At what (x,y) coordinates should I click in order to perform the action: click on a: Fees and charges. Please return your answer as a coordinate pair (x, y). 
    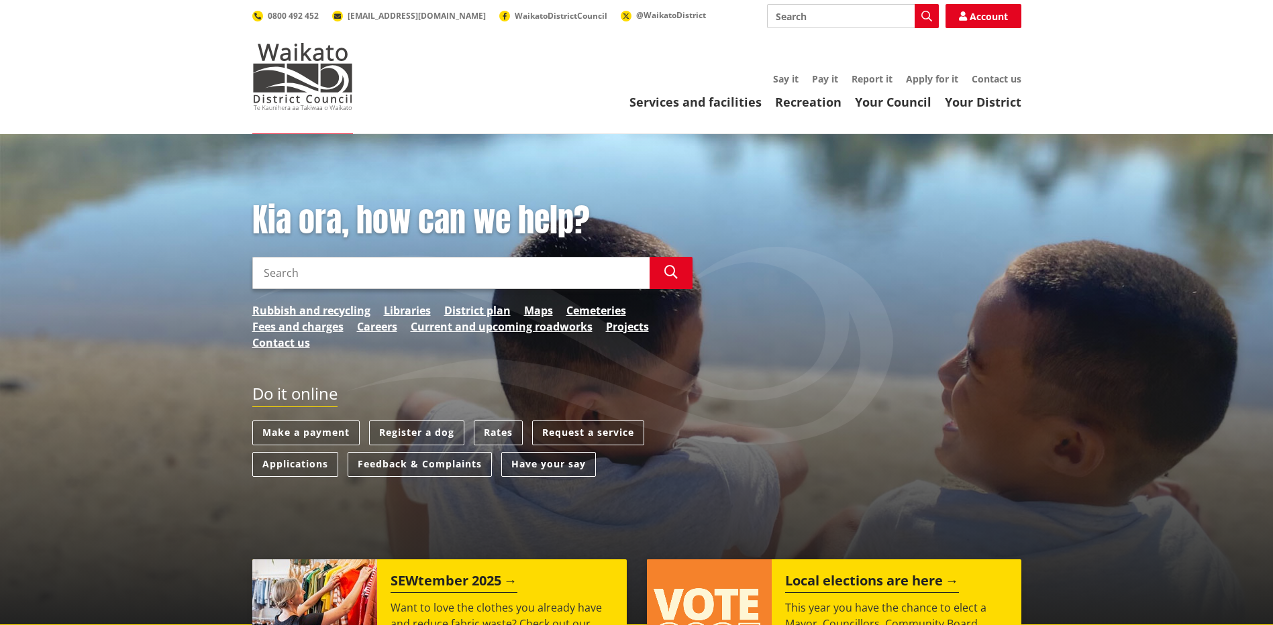
    Looking at the image, I should click on (298, 327).